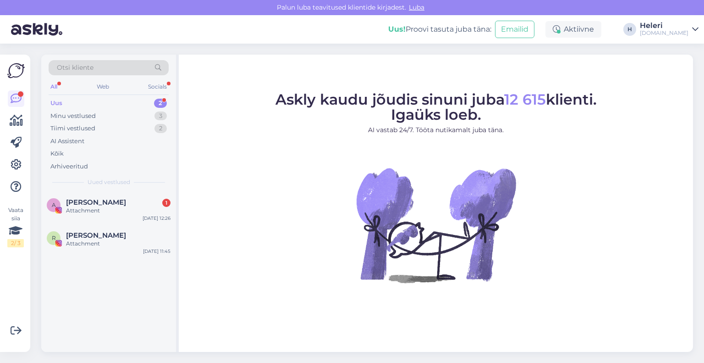  Describe the element at coordinates (436, 107) in the screenshot. I see `span: Askly kaudu jõudis sinuni juba klienti. Igaüks loeb.` at that location.